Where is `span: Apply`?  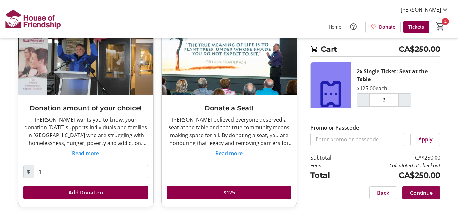
span: Apply is located at coordinates (425, 139).